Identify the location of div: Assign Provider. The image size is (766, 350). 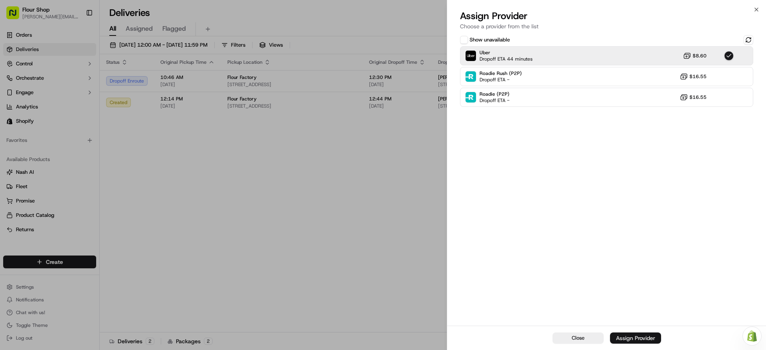
(636, 338).